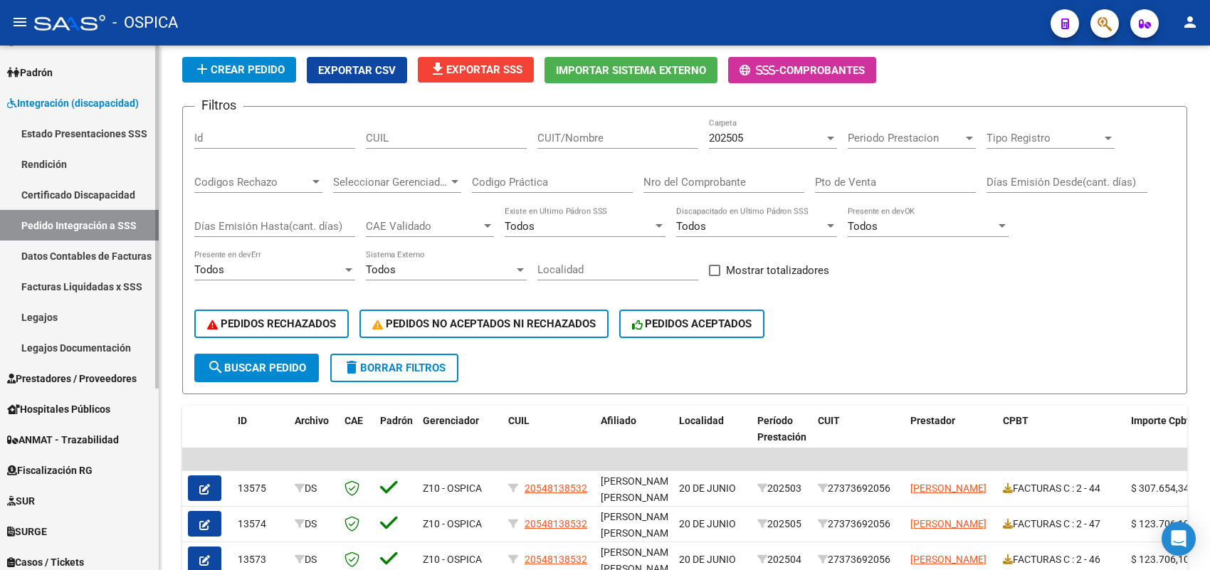  I want to click on datatable-header-cell: CUIL, so click(549, 437).